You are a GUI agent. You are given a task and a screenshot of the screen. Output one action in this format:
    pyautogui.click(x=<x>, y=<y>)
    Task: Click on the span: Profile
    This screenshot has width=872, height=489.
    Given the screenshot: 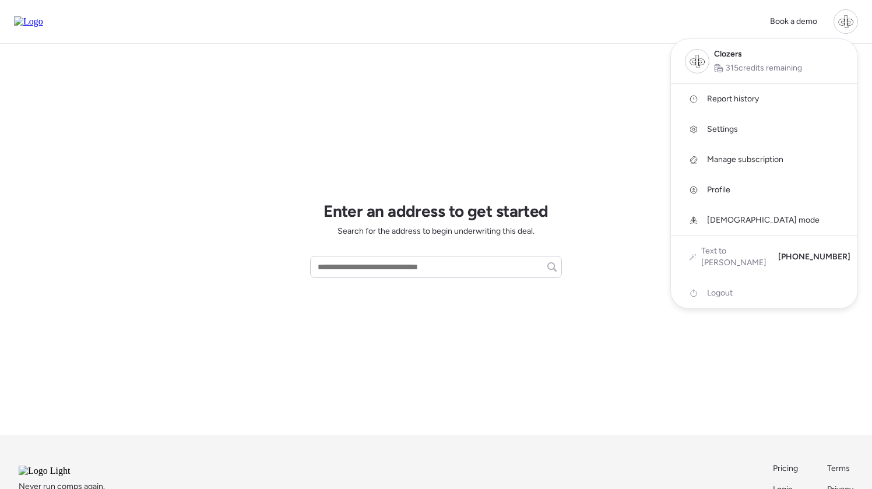 What is the action you would take?
    pyautogui.click(x=719, y=190)
    